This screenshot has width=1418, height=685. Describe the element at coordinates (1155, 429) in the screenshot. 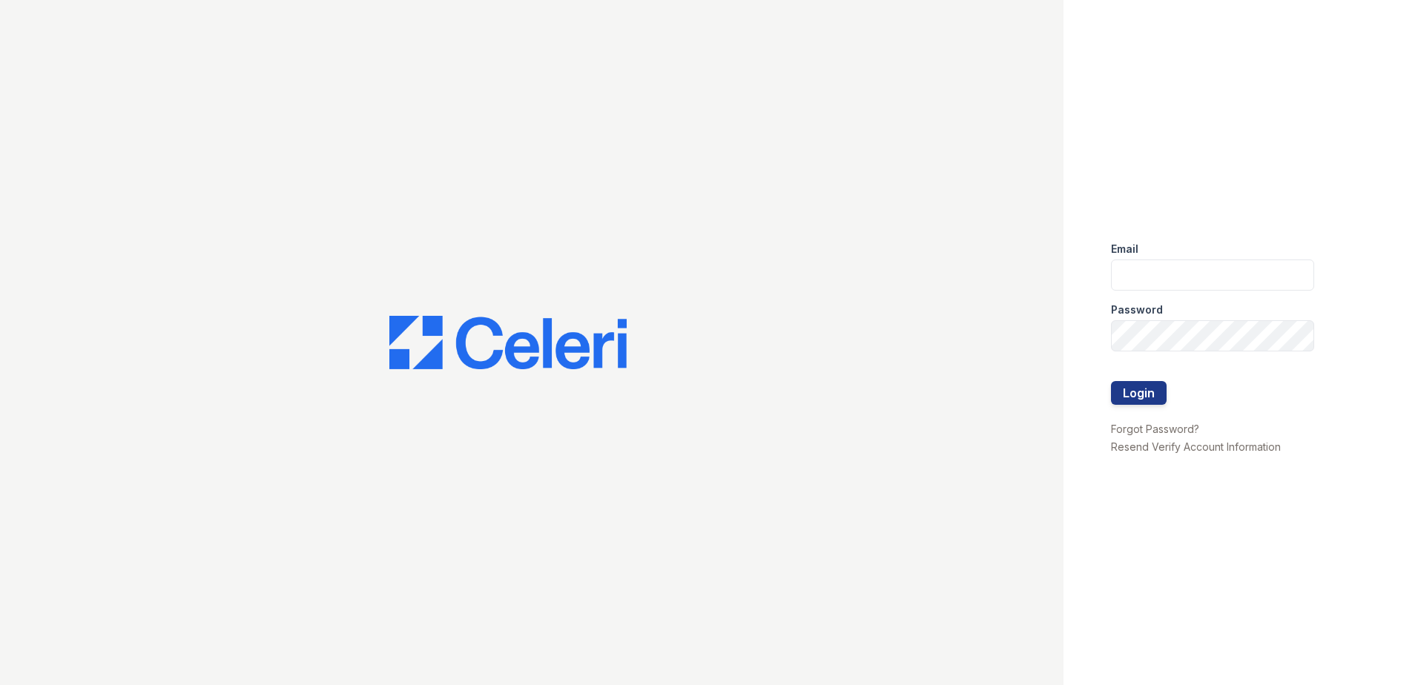

I see `a: Forgot Password?` at that location.